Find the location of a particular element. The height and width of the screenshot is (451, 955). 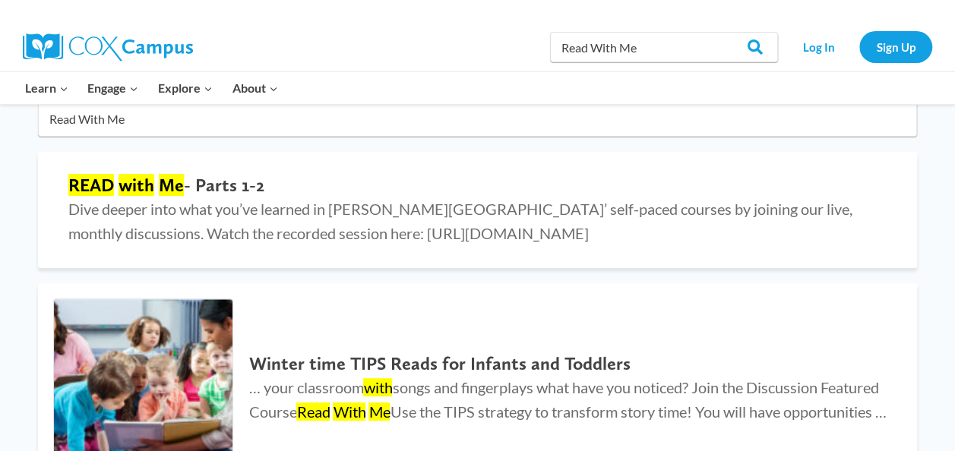

button: Child menu of Engage is located at coordinates (113, 88).